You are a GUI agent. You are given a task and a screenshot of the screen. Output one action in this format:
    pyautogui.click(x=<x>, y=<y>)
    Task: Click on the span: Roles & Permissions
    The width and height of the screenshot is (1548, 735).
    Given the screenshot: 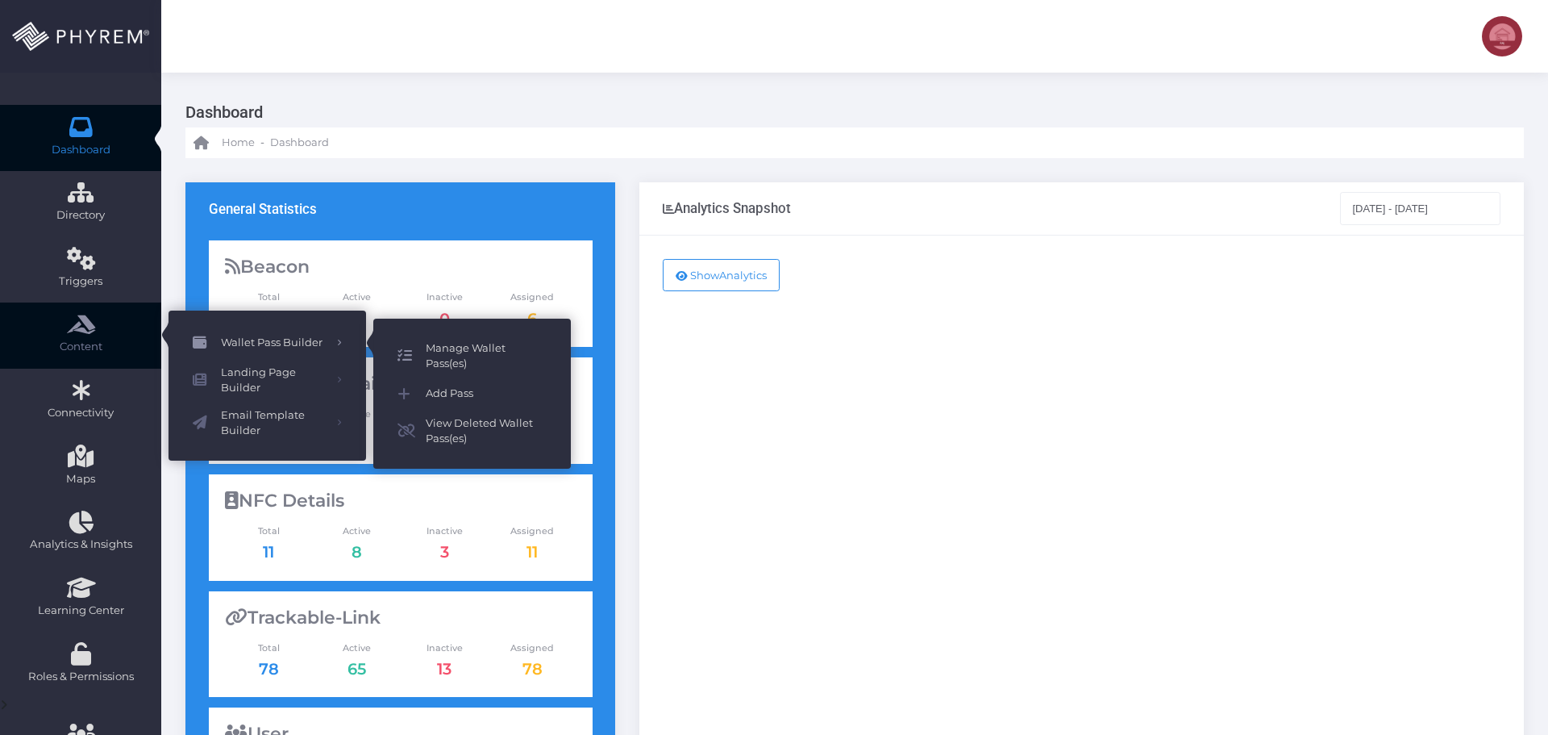 What is the action you would take?
    pyautogui.click(x=81, y=677)
    